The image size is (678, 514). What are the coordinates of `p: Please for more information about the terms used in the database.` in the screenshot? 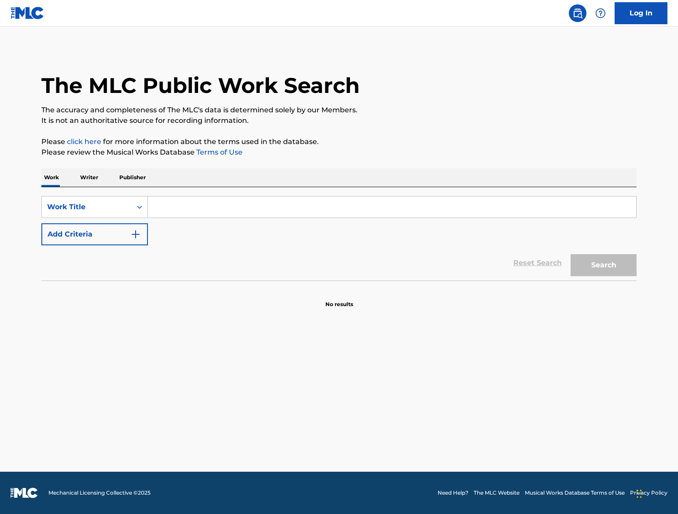 It's located at (339, 142).